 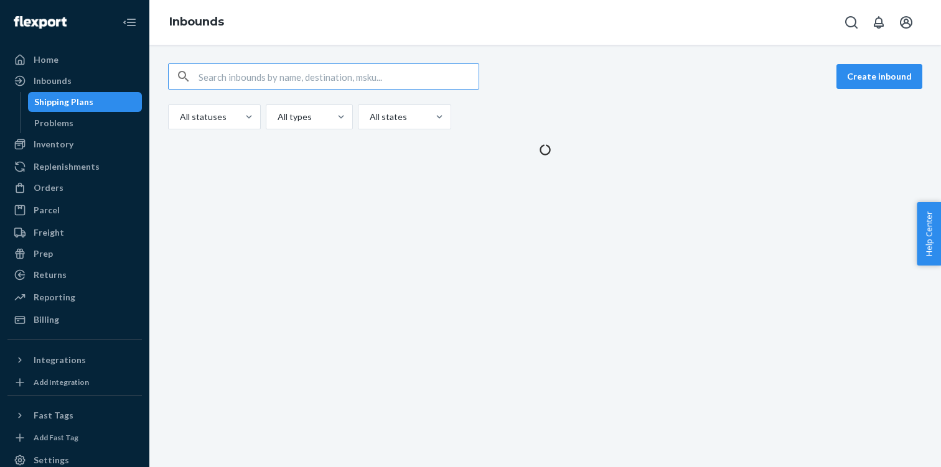 What do you see at coordinates (46, 60) in the screenshot?
I see `div: Home` at bounding box center [46, 60].